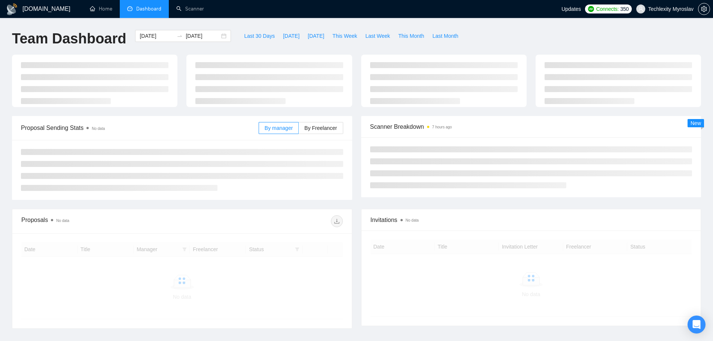 The image size is (713, 341). What do you see at coordinates (101, 221) in the screenshot?
I see `div: Proposals` at bounding box center [101, 221].